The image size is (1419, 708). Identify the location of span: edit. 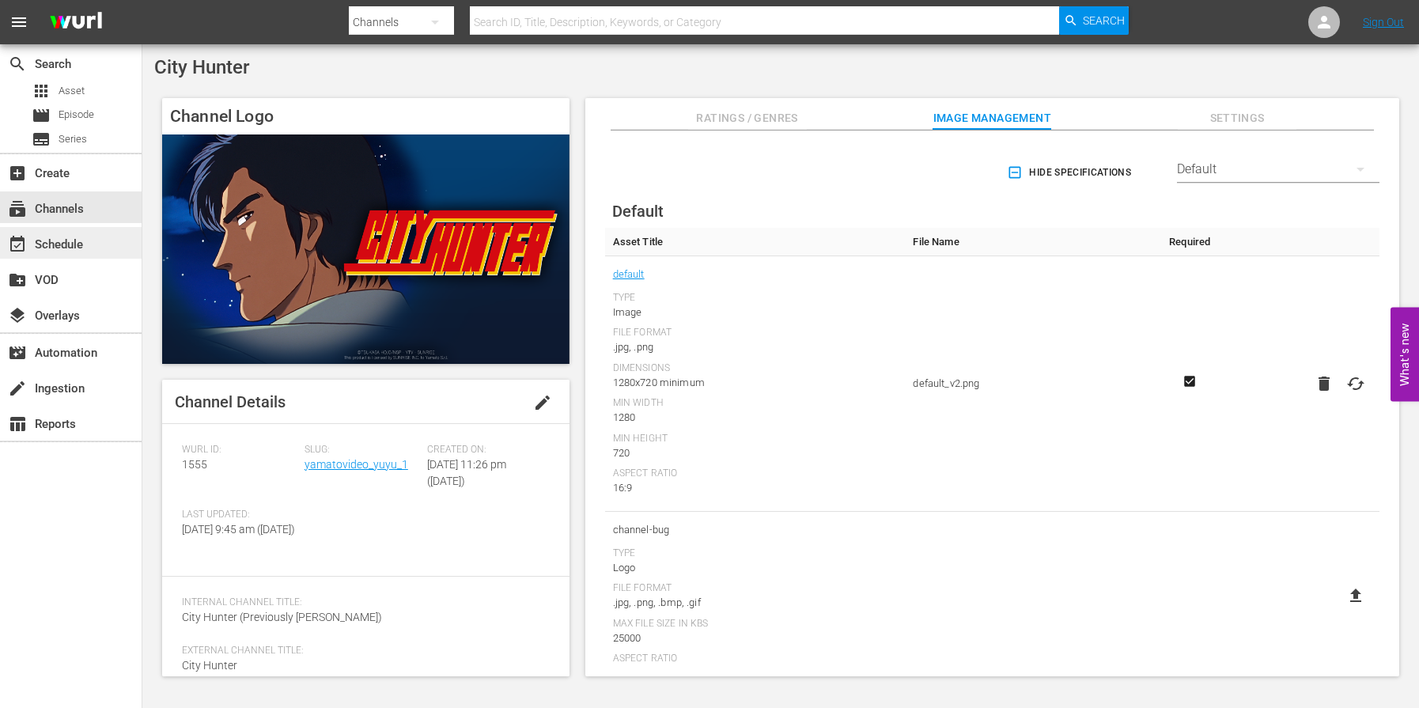
(543, 403).